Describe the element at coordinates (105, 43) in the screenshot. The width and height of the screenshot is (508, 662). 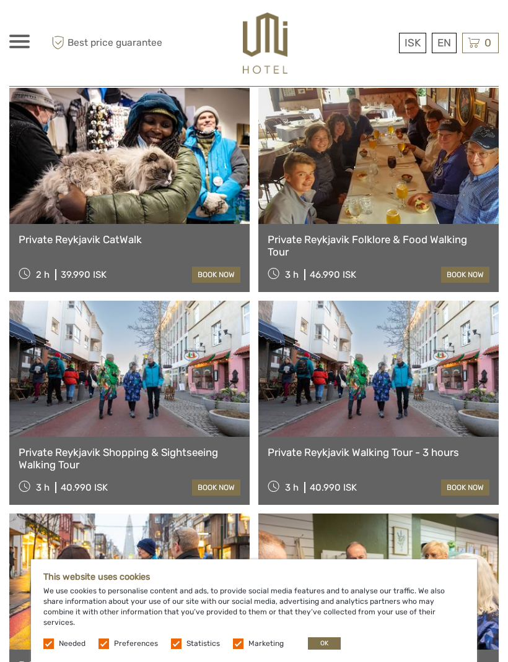
I see `span: Best price guarantee` at that location.